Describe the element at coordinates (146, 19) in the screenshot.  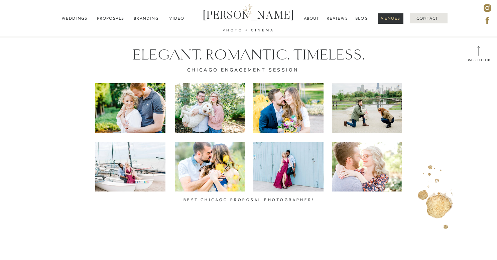
I see `p: Branding` at that location.